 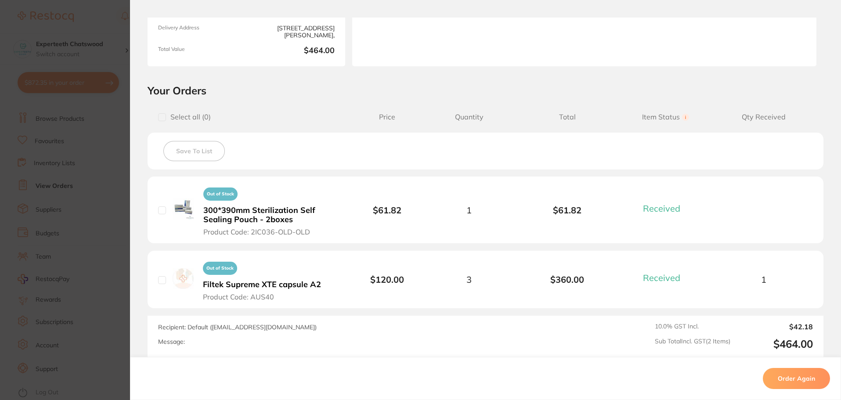 What do you see at coordinates (692, 344) in the screenshot?
I see `span: Sub Total Incl. GST ( 2 Items)` at bounding box center [692, 344].